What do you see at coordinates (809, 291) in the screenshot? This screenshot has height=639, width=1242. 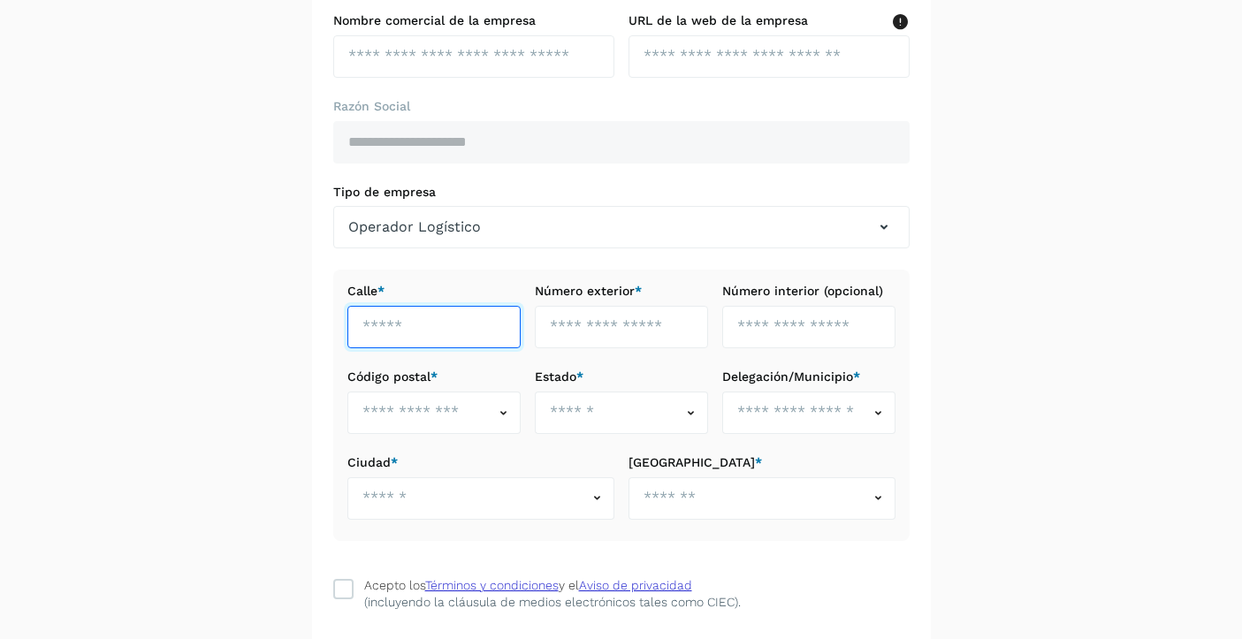 I see `label: Número interior (opcional)` at bounding box center [809, 291].